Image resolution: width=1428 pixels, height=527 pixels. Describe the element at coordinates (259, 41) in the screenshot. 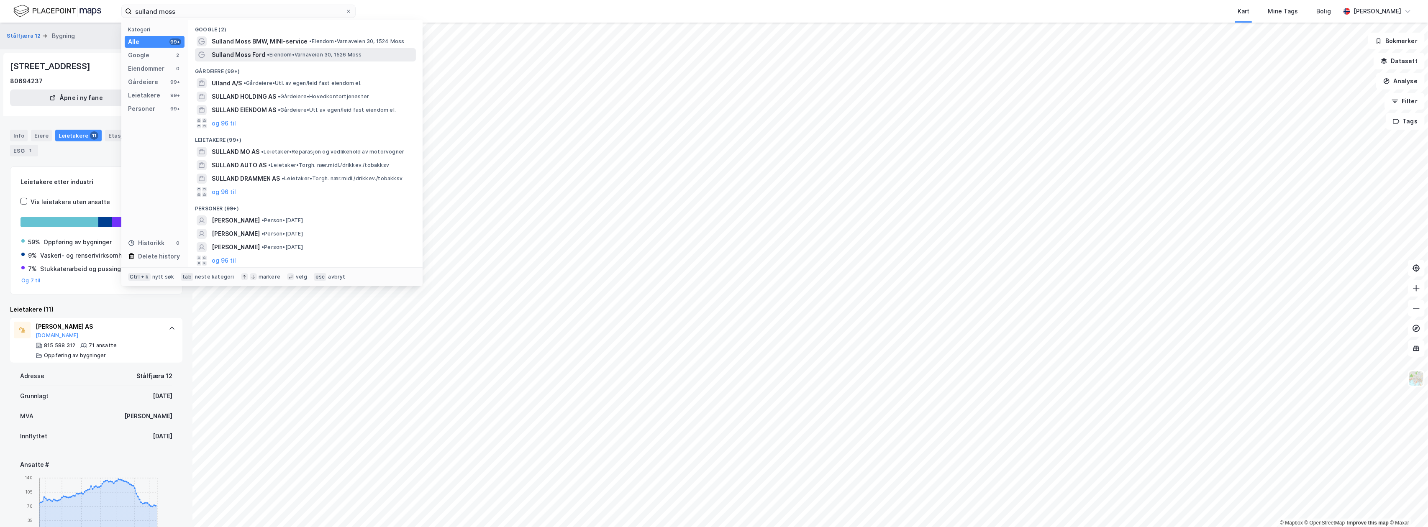

I see `span: Sulland Moss BMW, MINI-service` at that location.